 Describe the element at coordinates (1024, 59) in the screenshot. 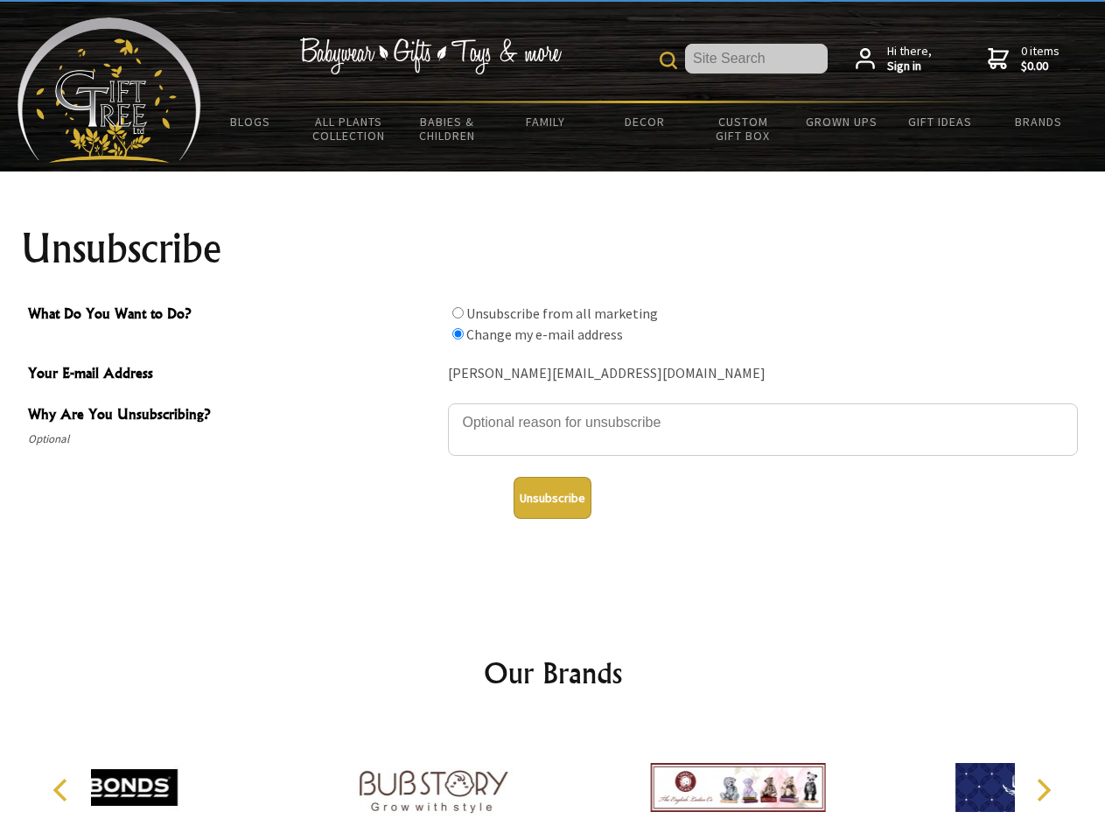

I see `a: 0 items$0.00` at that location.